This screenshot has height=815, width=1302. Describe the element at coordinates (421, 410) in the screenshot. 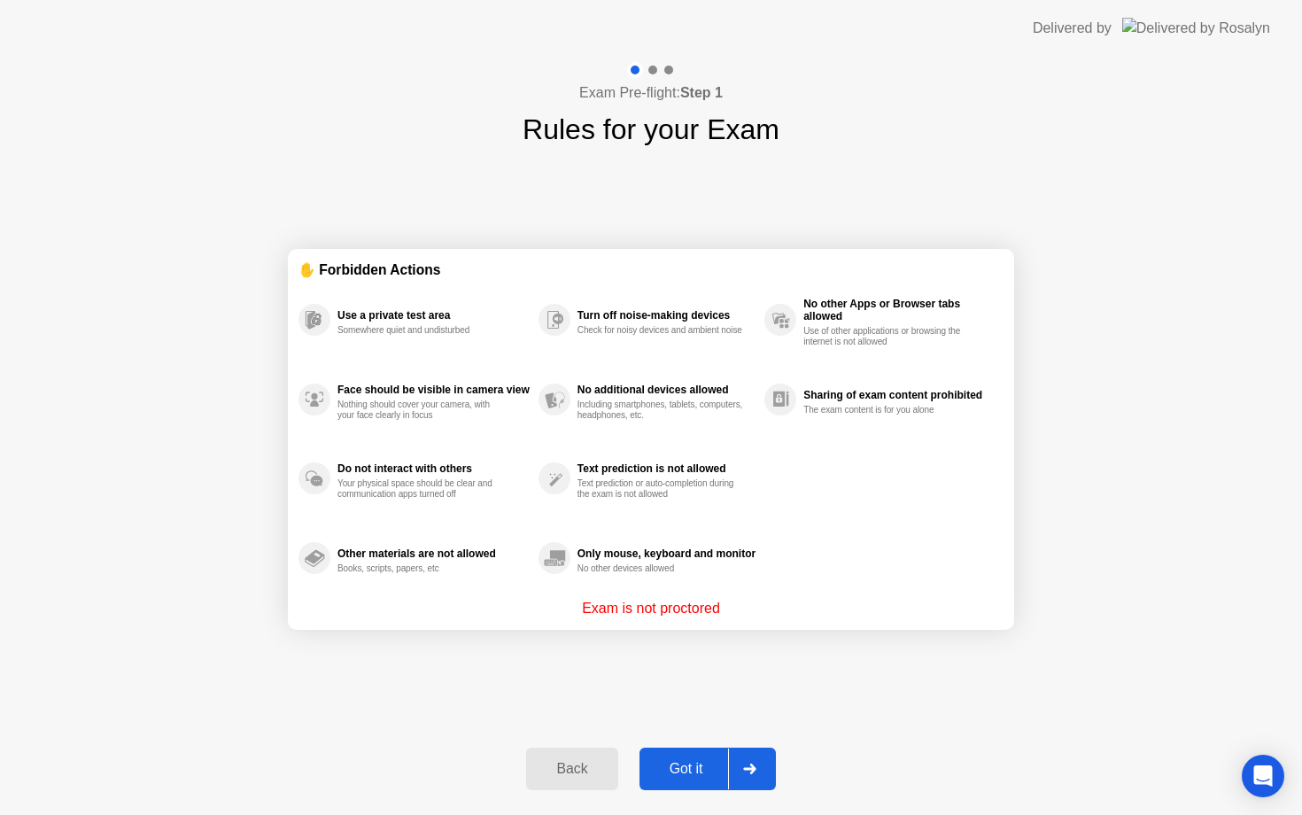

I see `div: Nothing should cover your camera, with your face clearly in focus` at that location.